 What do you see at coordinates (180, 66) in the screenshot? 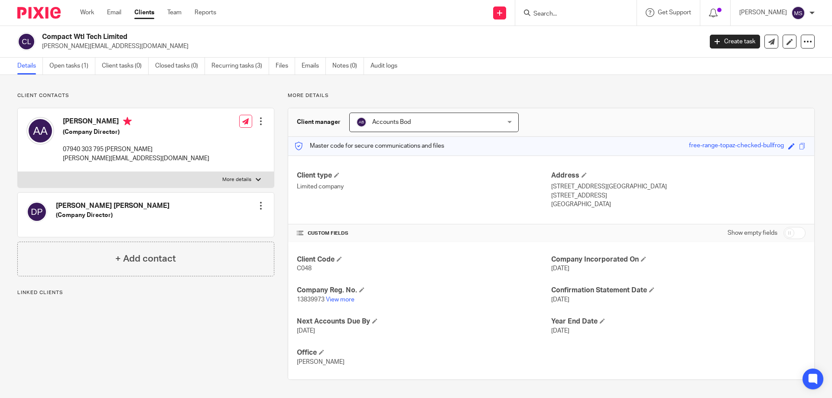
I see `a: Closed tasks (0)` at bounding box center [180, 66].